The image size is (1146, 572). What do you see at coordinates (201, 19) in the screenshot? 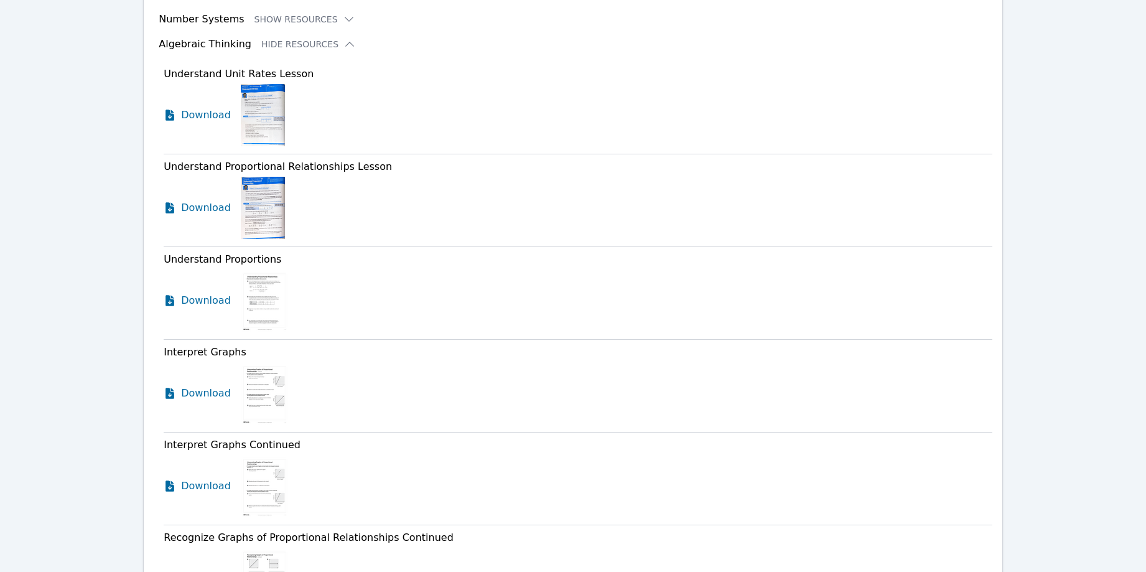
I see `h3: Number Systems` at bounding box center [201, 19].